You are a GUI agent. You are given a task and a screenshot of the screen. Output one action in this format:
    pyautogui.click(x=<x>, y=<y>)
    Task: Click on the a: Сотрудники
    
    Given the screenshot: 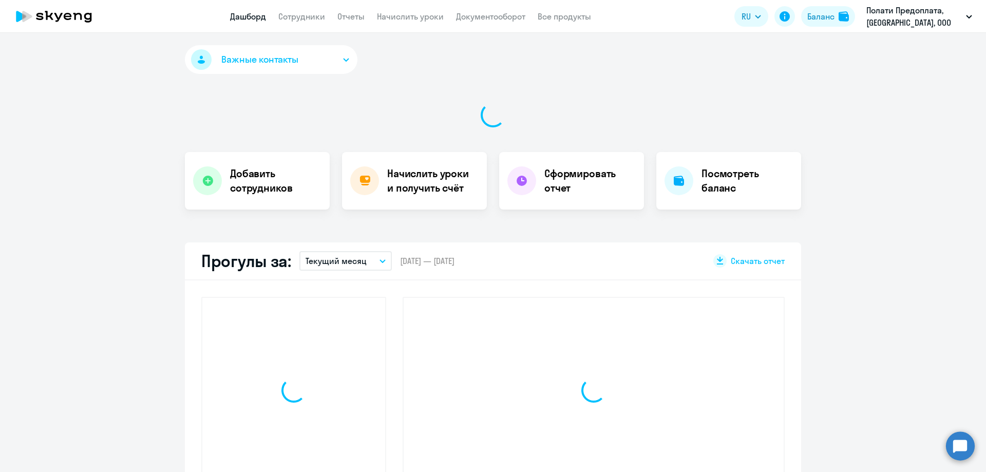 What is the action you would take?
    pyautogui.click(x=301, y=16)
    